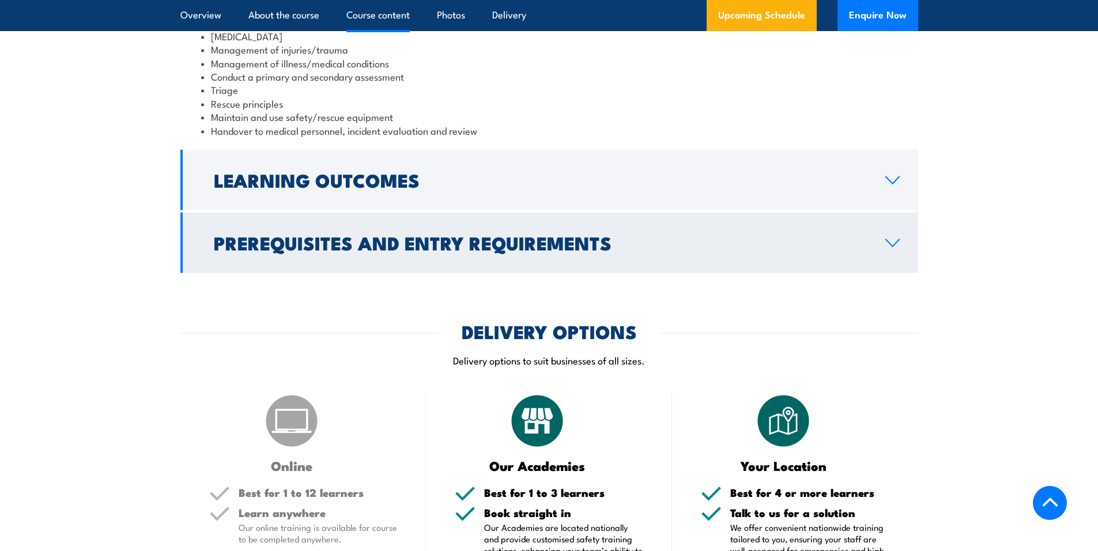 This screenshot has height=551, width=1098. What do you see at coordinates (810, 513) in the screenshot?
I see `h5: Talk to us for a solution` at bounding box center [810, 513].